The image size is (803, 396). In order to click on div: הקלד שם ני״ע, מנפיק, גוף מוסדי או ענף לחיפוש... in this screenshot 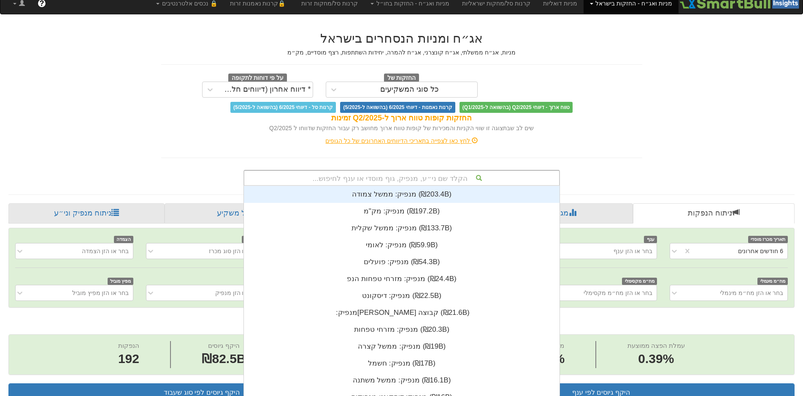, I will do `click(402, 178)`.